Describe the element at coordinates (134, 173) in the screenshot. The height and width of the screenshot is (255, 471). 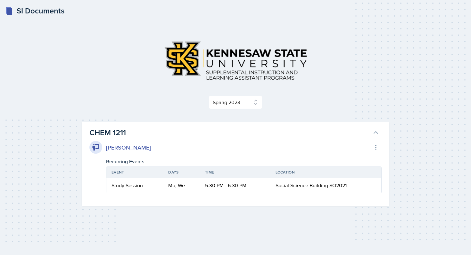
I see `th: Event` at that location.